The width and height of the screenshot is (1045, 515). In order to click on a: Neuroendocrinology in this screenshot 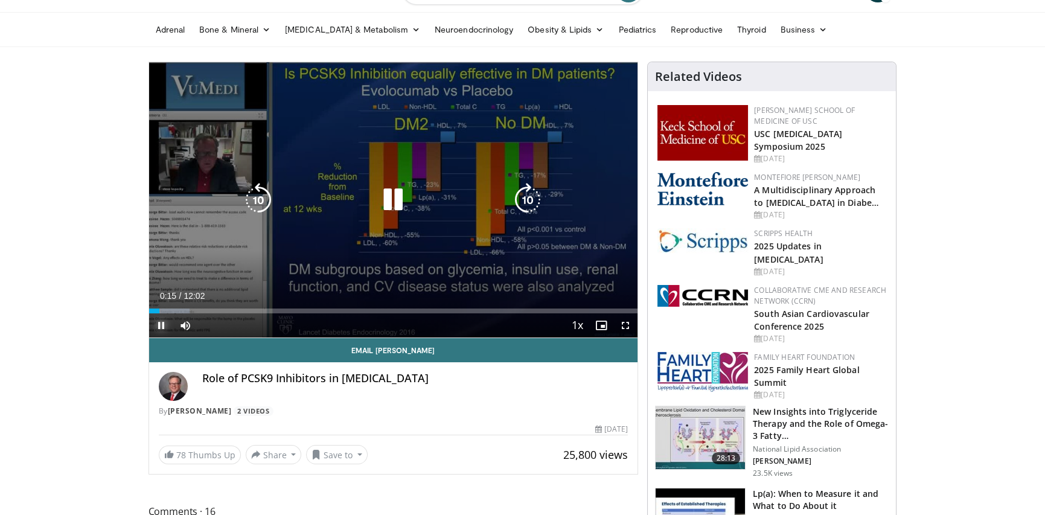, I will do `click(474, 30)`.